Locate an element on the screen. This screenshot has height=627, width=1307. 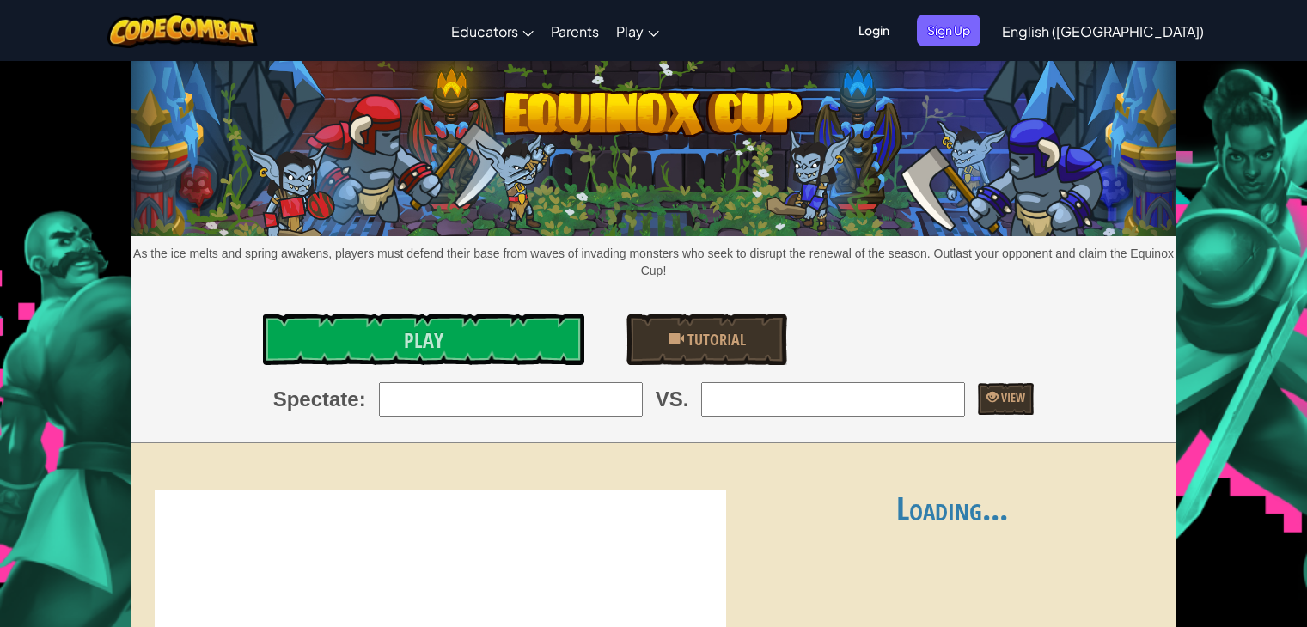
span: Sign Up is located at coordinates (949, 30).